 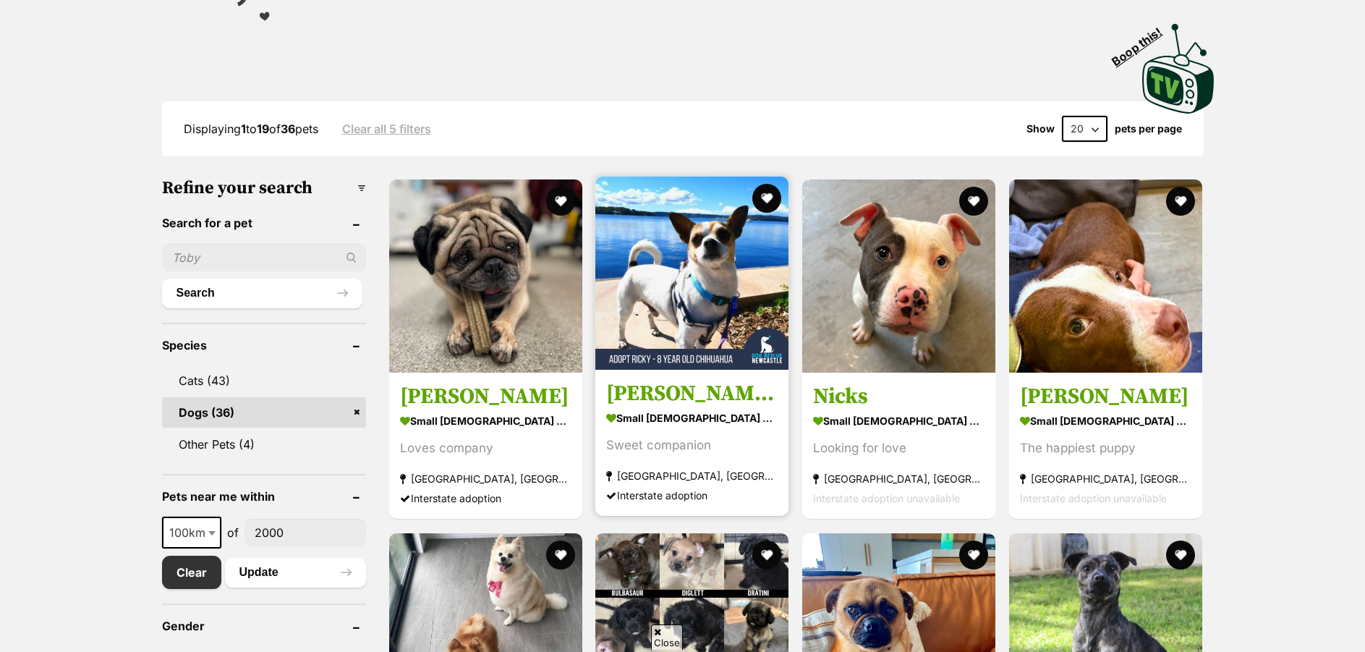 I want to click on h3: Refine your search, so click(x=264, y=188).